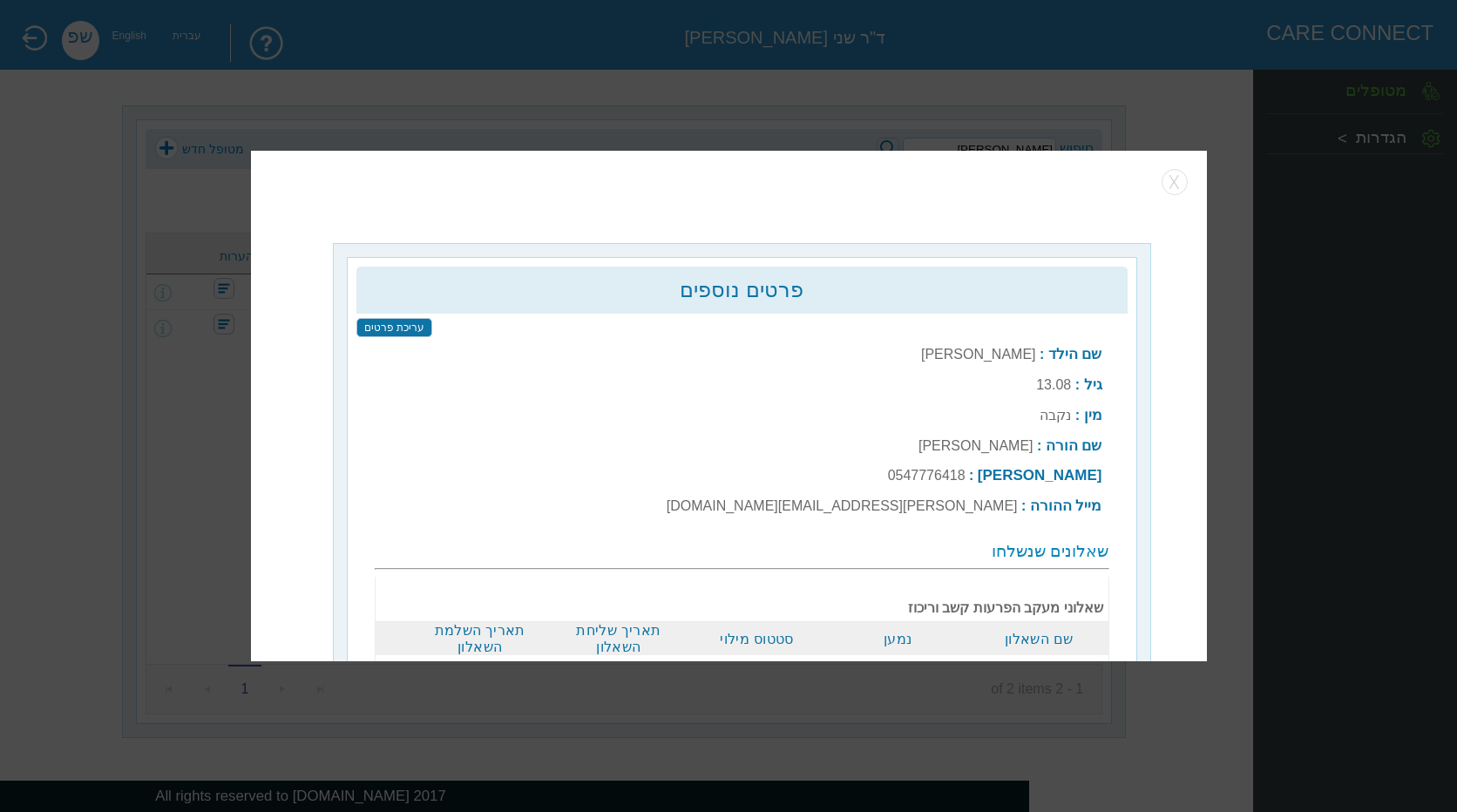 Image resolution: width=1457 pixels, height=812 pixels. I want to click on th: תאריך השלמת השאלון, so click(480, 639).